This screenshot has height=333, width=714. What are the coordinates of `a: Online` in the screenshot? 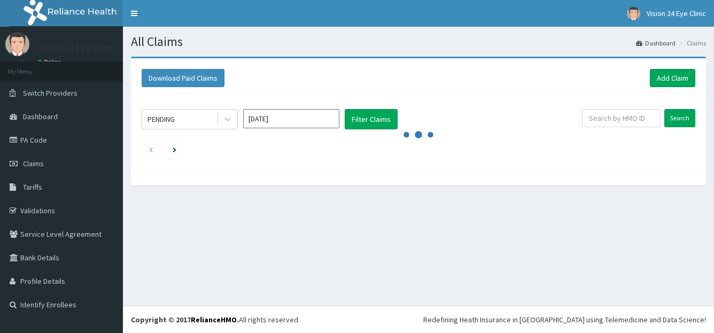 It's located at (50, 62).